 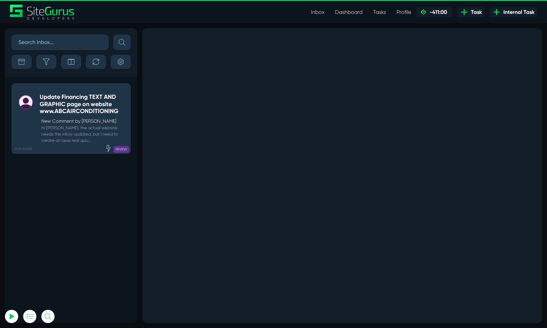 I want to click on a: -411:00, so click(x=434, y=12).